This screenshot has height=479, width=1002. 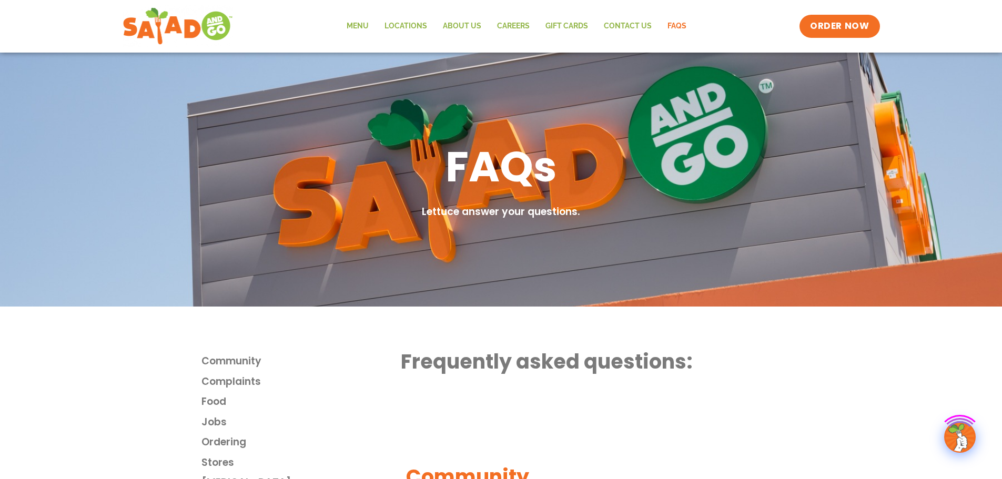 I want to click on a: Contact Us, so click(x=627, y=26).